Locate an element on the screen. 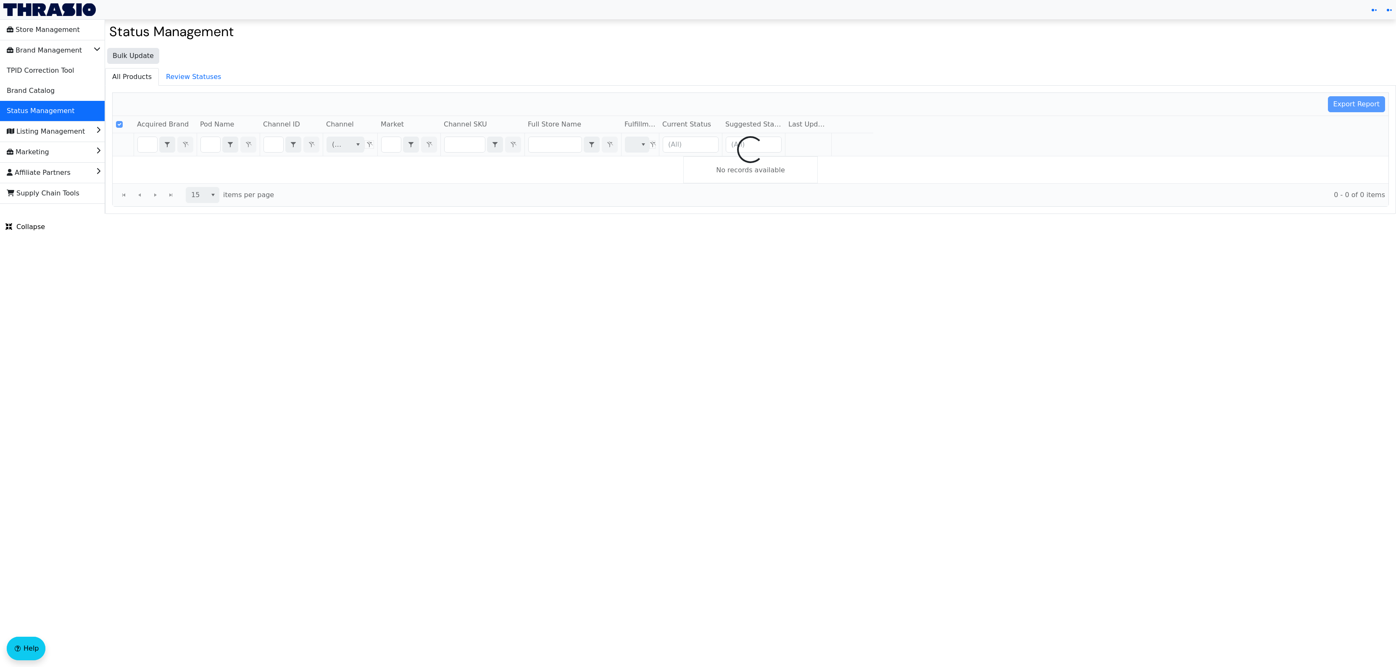 This screenshot has width=1396, height=667. span: All Products is located at coordinates (132, 77).